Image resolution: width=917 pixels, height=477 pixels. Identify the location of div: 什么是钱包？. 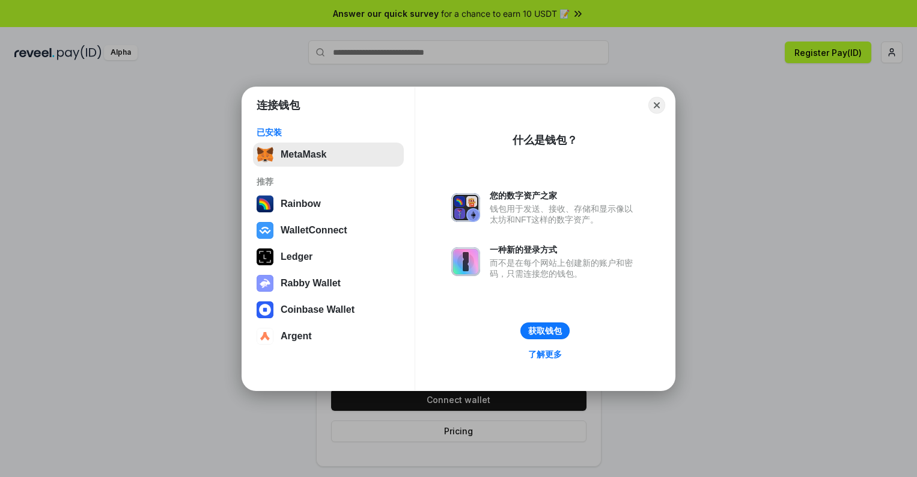
(545, 140).